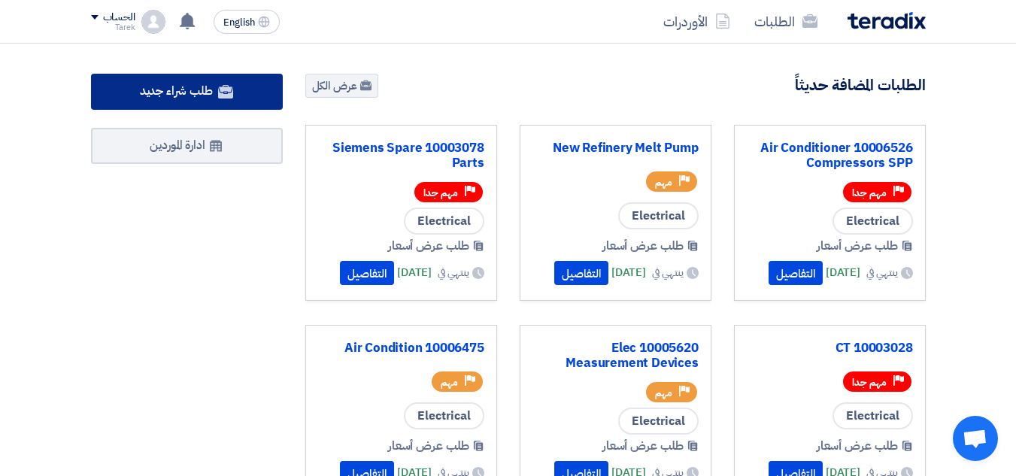 This screenshot has height=476, width=1016. What do you see at coordinates (401, 348) in the screenshot?
I see `a: 10006475 Air Condition` at bounding box center [401, 348].